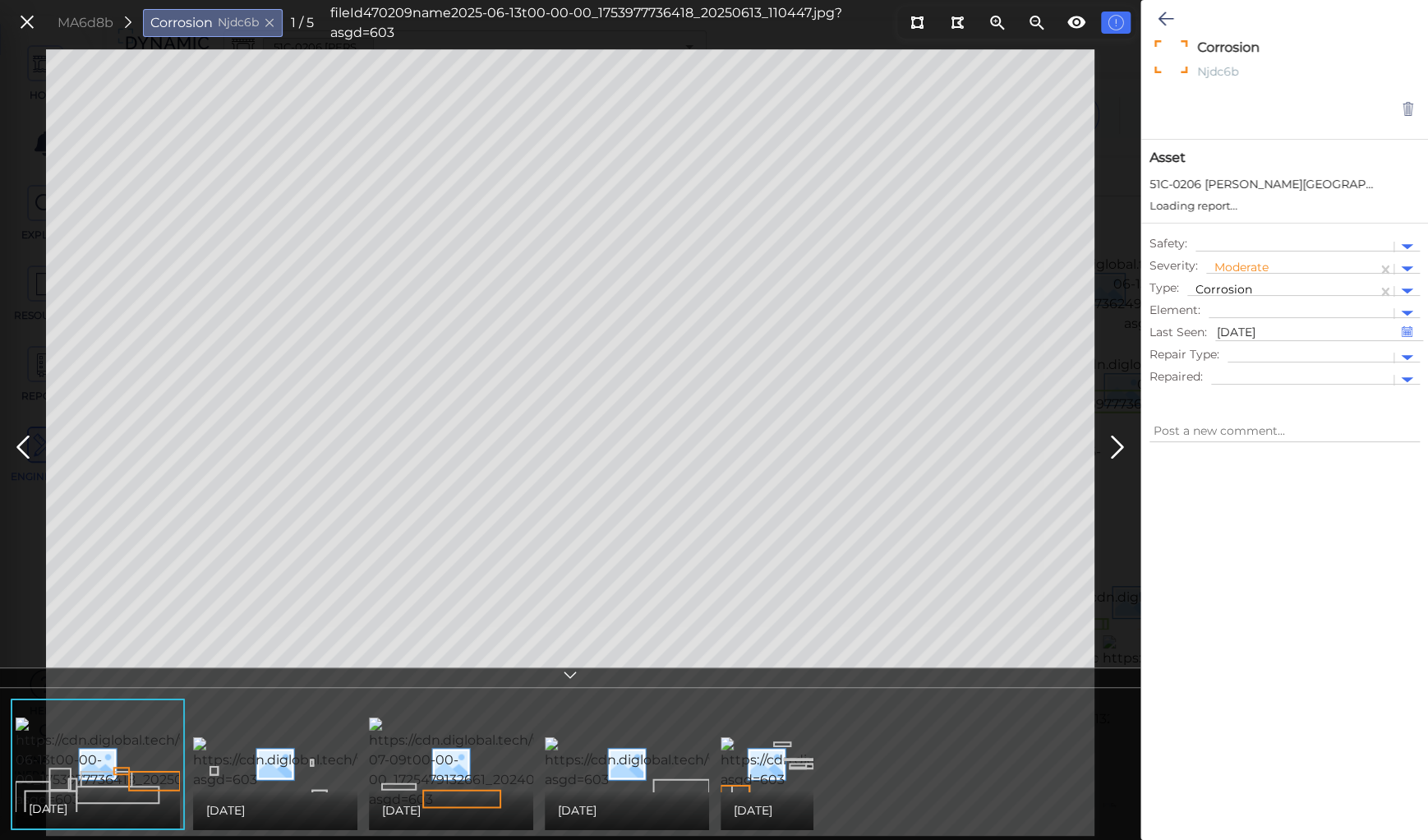 Image resolution: width=1428 pixels, height=840 pixels. What do you see at coordinates (1176, 376) in the screenshot?
I see `span: Repaired :` at bounding box center [1176, 376].